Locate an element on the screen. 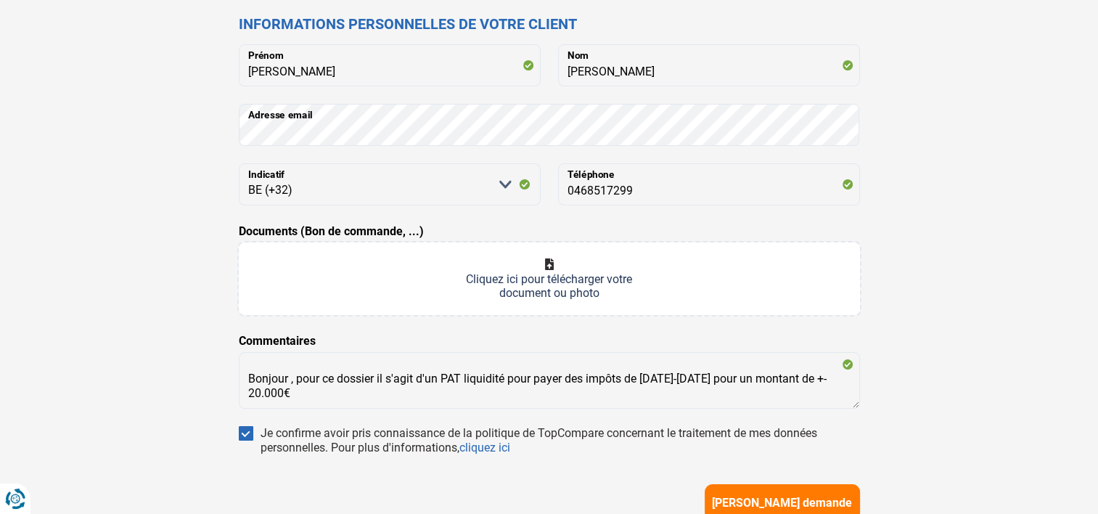  input: 401020304 is located at coordinates (709, 184).